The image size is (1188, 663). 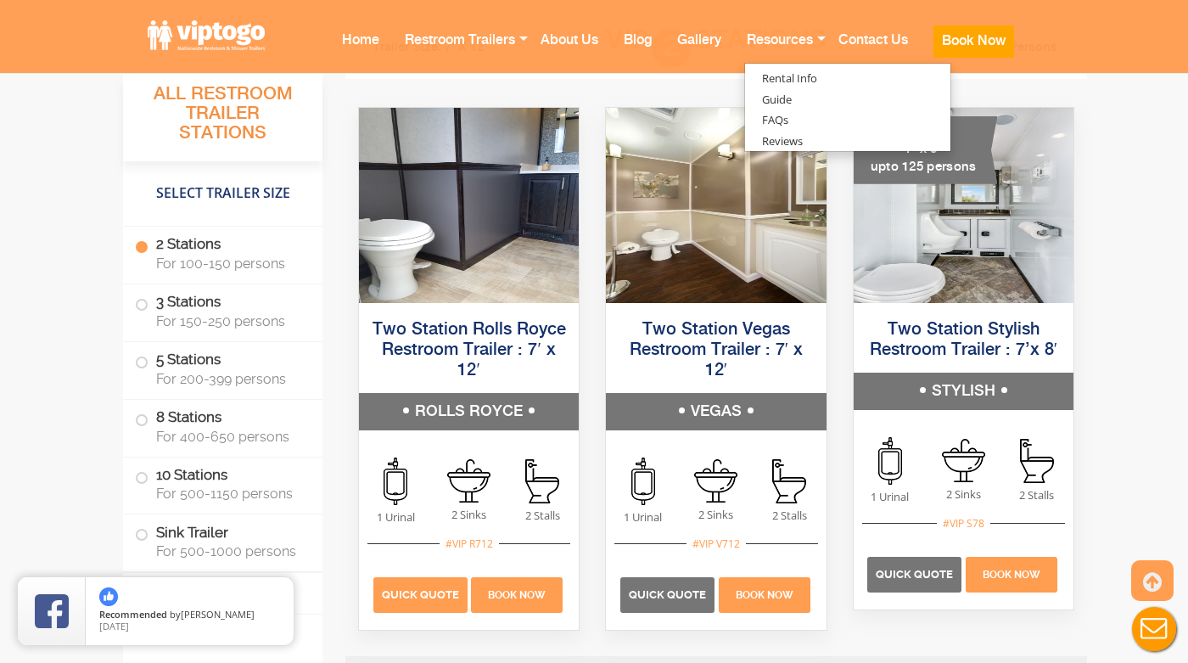 I want to click on label: 3 Stations, so click(x=222, y=311).